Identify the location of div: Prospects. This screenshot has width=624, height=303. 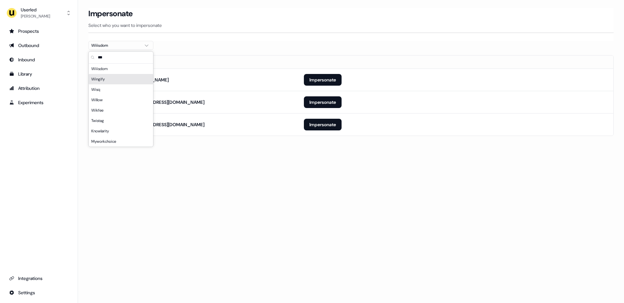
(39, 31).